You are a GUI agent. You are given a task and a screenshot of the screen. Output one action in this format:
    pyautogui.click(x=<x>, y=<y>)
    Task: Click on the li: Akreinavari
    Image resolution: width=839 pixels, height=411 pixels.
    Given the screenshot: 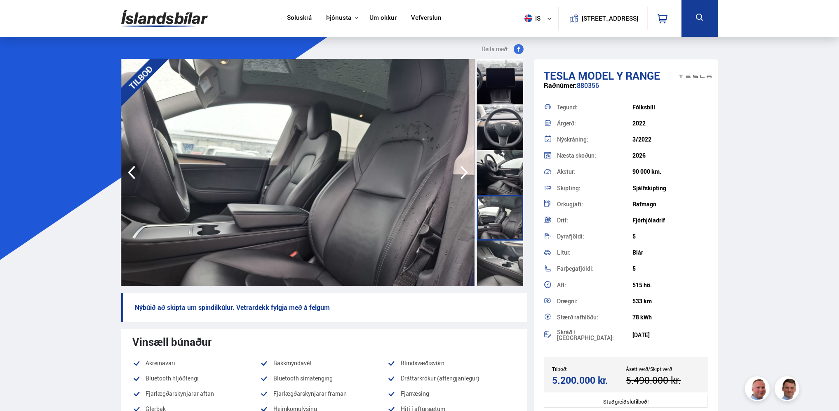 What is the action you would take?
    pyautogui.click(x=196, y=363)
    